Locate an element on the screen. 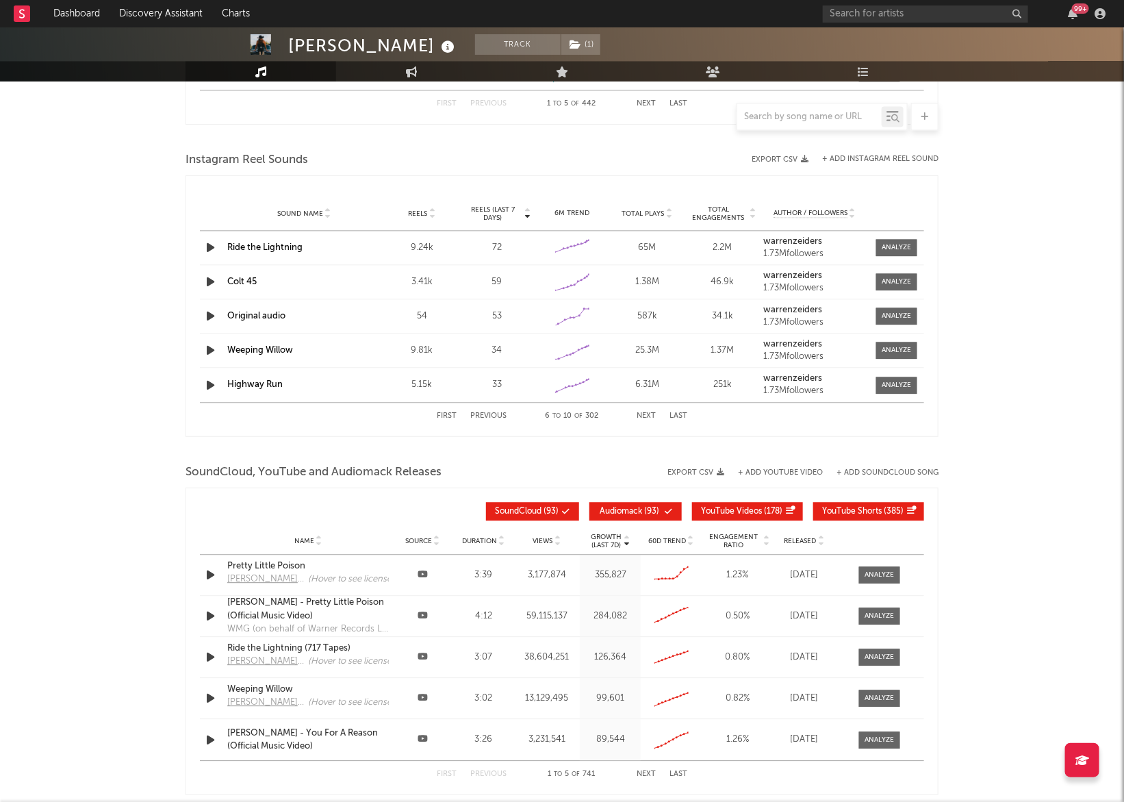 This screenshot has width=1124, height=802. div: Ride the Lightning (717 Tapes) is located at coordinates (308, 648).